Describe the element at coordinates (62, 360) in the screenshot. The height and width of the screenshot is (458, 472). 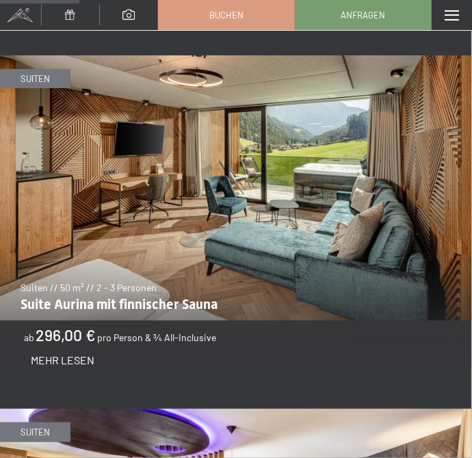
I see `span: Mehr Lesen` at that location.